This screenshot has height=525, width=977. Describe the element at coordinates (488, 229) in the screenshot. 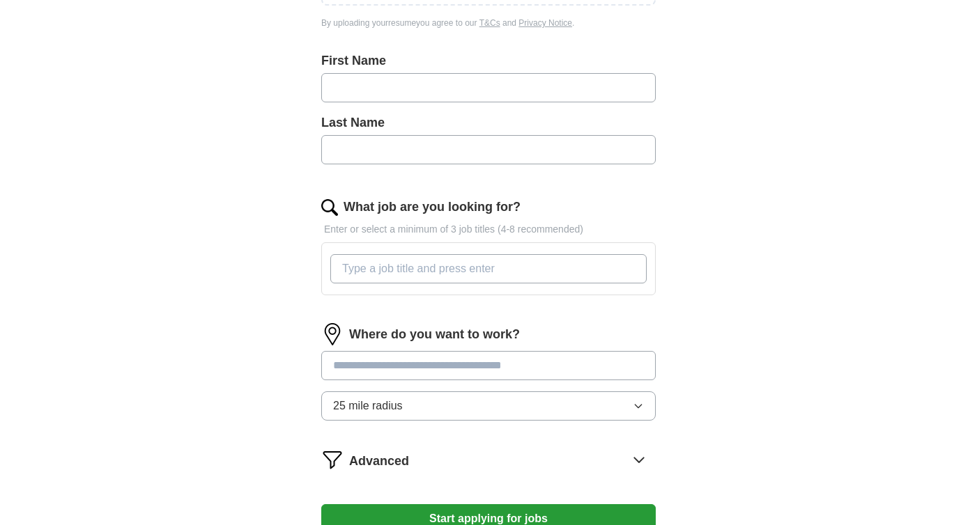

I see `p: Enter or select a minimum of 3 job titles (4-8 recommended)` at that location.